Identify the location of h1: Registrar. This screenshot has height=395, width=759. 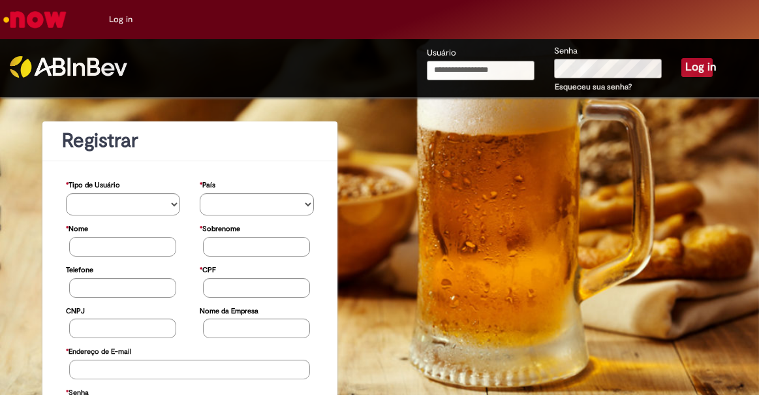
(190, 140).